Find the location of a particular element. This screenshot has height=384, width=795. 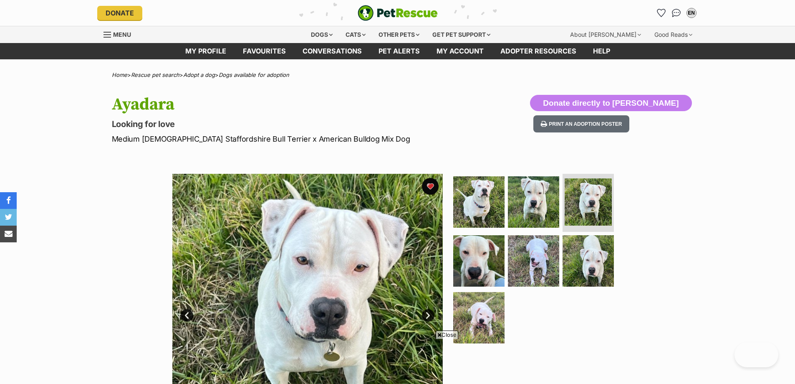

h1: Ayadara is located at coordinates (289, 104).